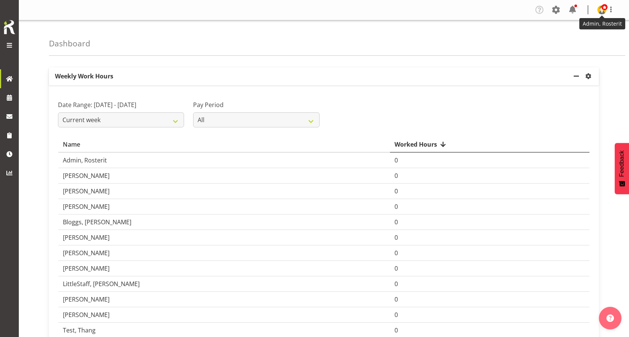 The image size is (629, 337). I want to click on img: help-xxl-2.png, so click(610, 318).